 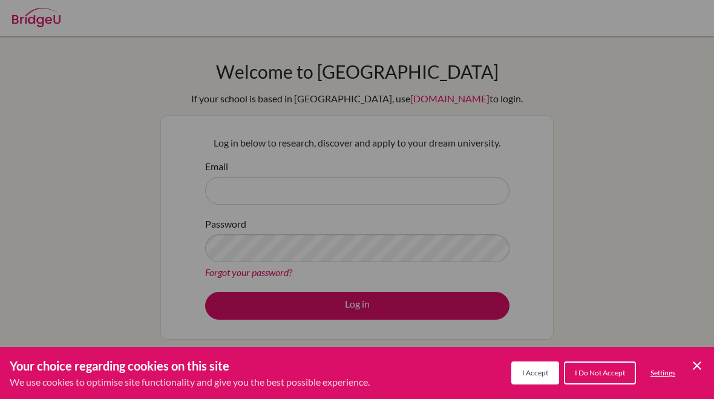 What do you see at coordinates (189, 365) in the screenshot?
I see `h3: Your choice regarding cookies on this site` at bounding box center [189, 365].